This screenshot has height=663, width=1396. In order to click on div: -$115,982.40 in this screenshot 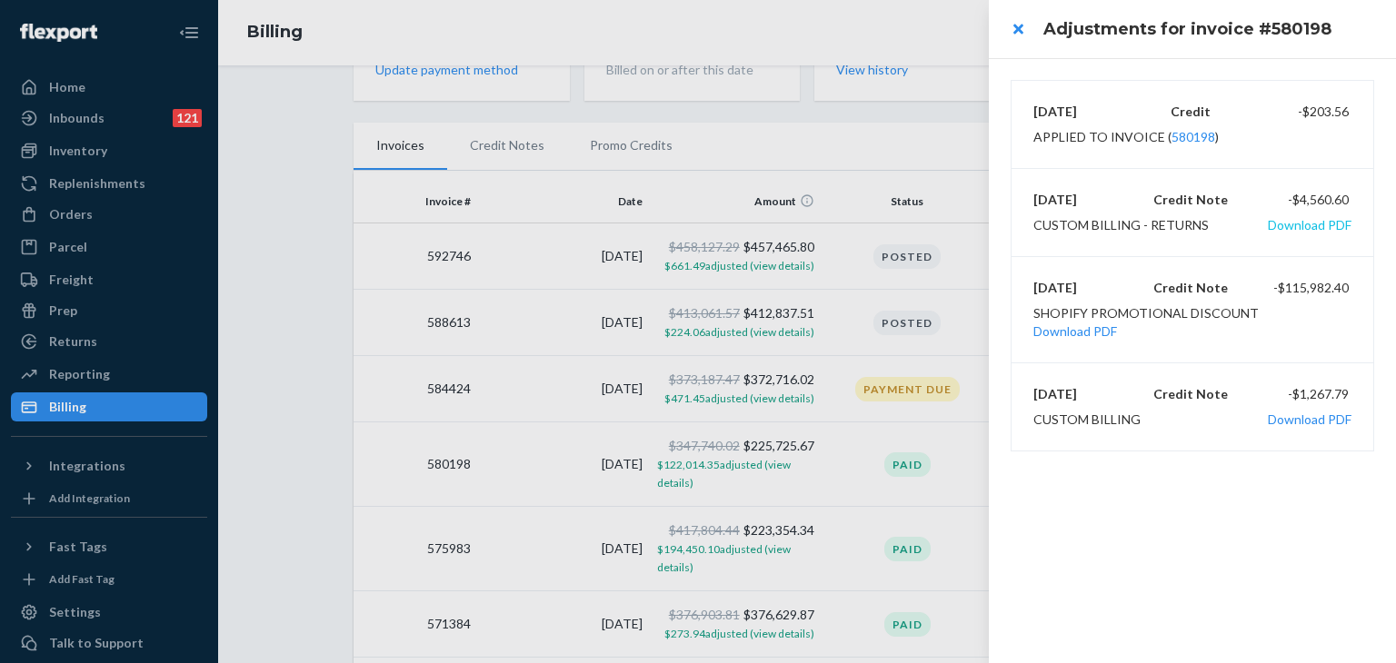, I will do `click(1296, 288)`.